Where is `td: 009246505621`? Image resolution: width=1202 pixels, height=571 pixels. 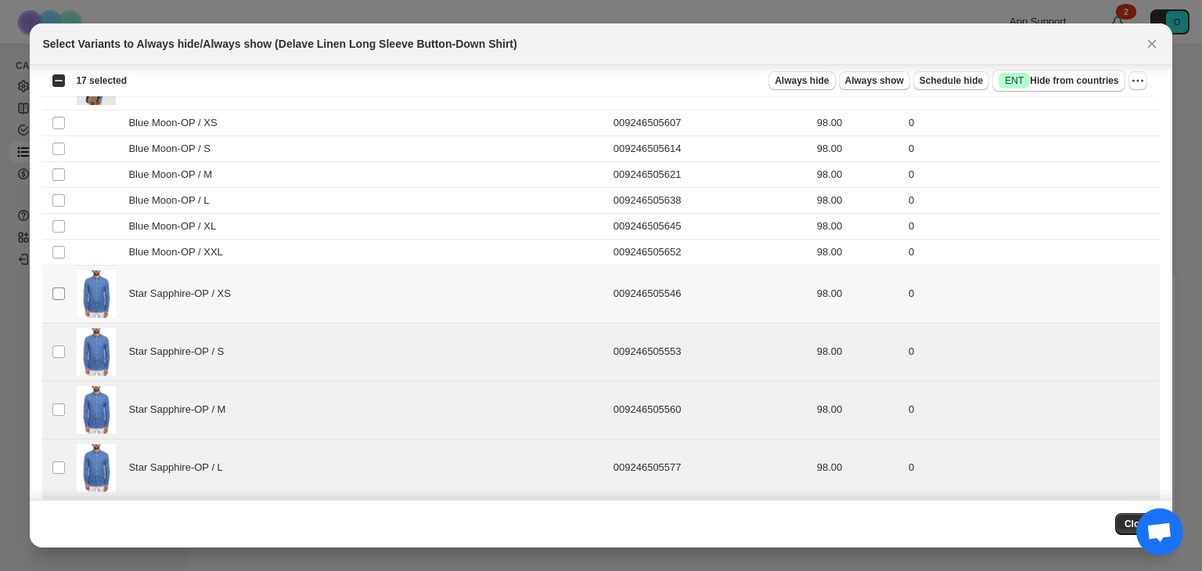 td: 009246505621 is located at coordinates (711, 174).